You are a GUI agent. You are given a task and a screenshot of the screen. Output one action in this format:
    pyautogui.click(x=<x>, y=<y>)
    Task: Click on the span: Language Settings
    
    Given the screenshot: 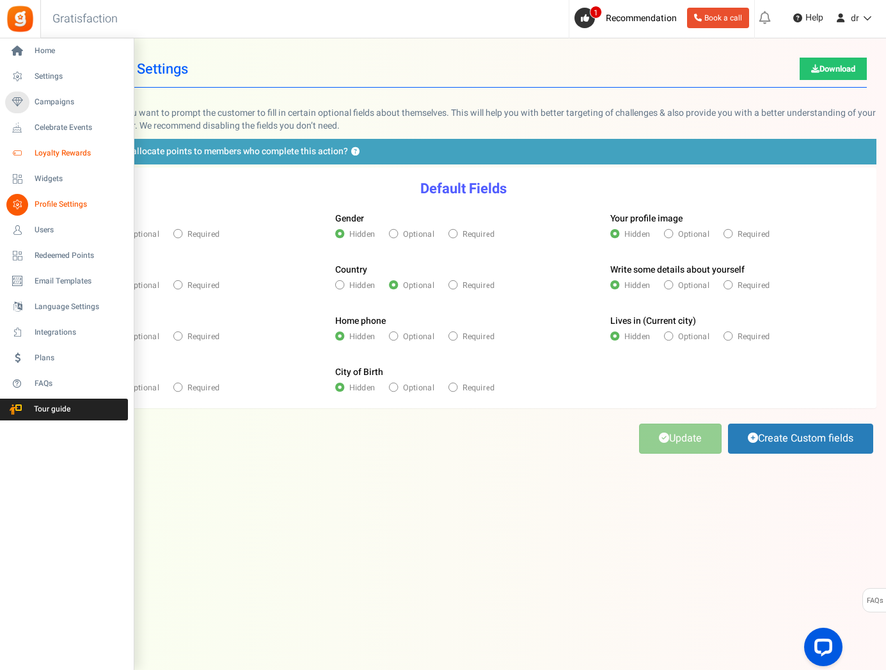 What is the action you would take?
    pyautogui.click(x=79, y=307)
    